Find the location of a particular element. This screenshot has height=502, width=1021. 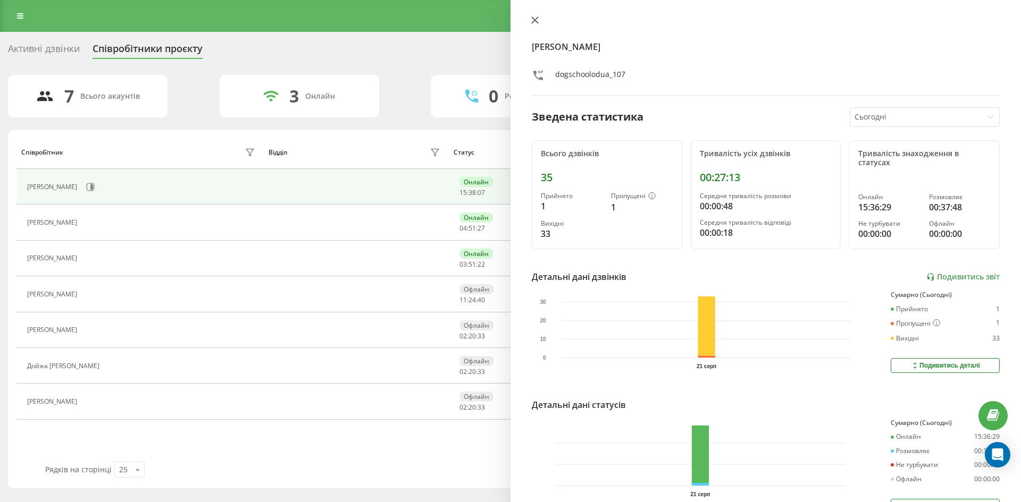

div: Детальні дані дзвінків is located at coordinates (579, 277).